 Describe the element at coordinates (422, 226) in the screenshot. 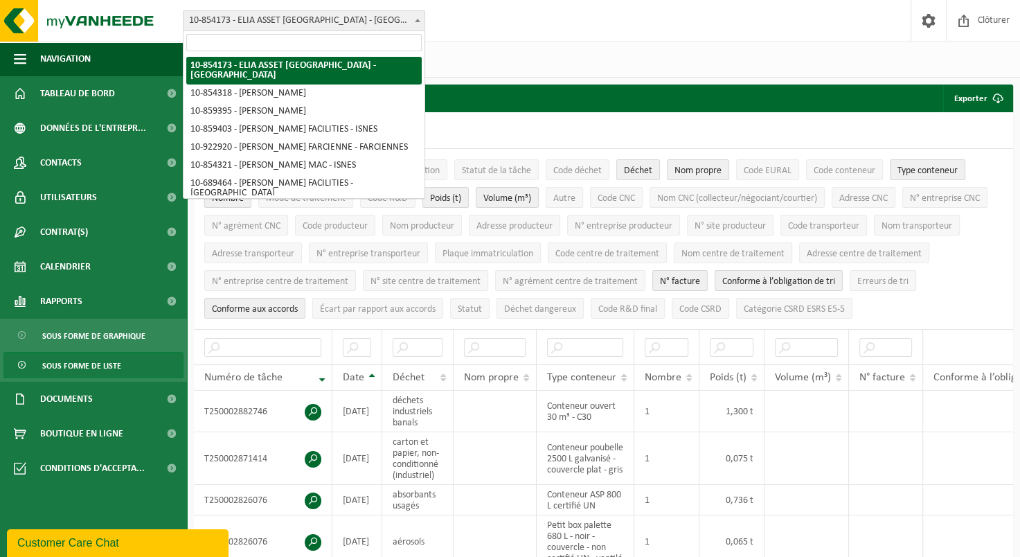

I see `span: Nom producteur` at that location.